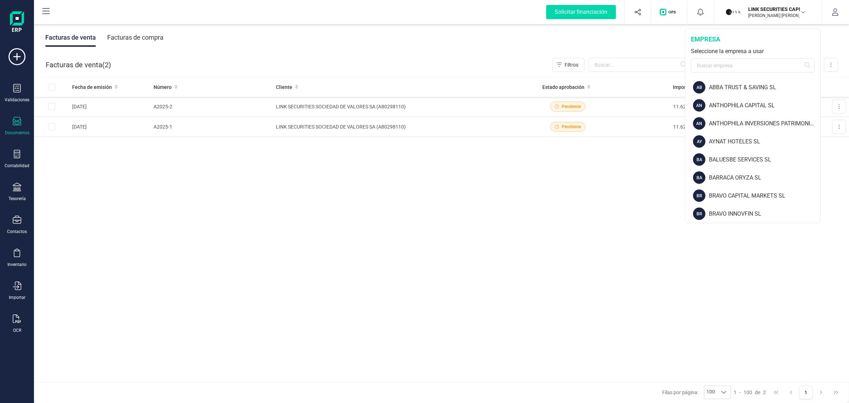 The height and width of the screenshot is (403, 849). I want to click on div: ABBA TRUST & SAVING SL, so click(765, 87).